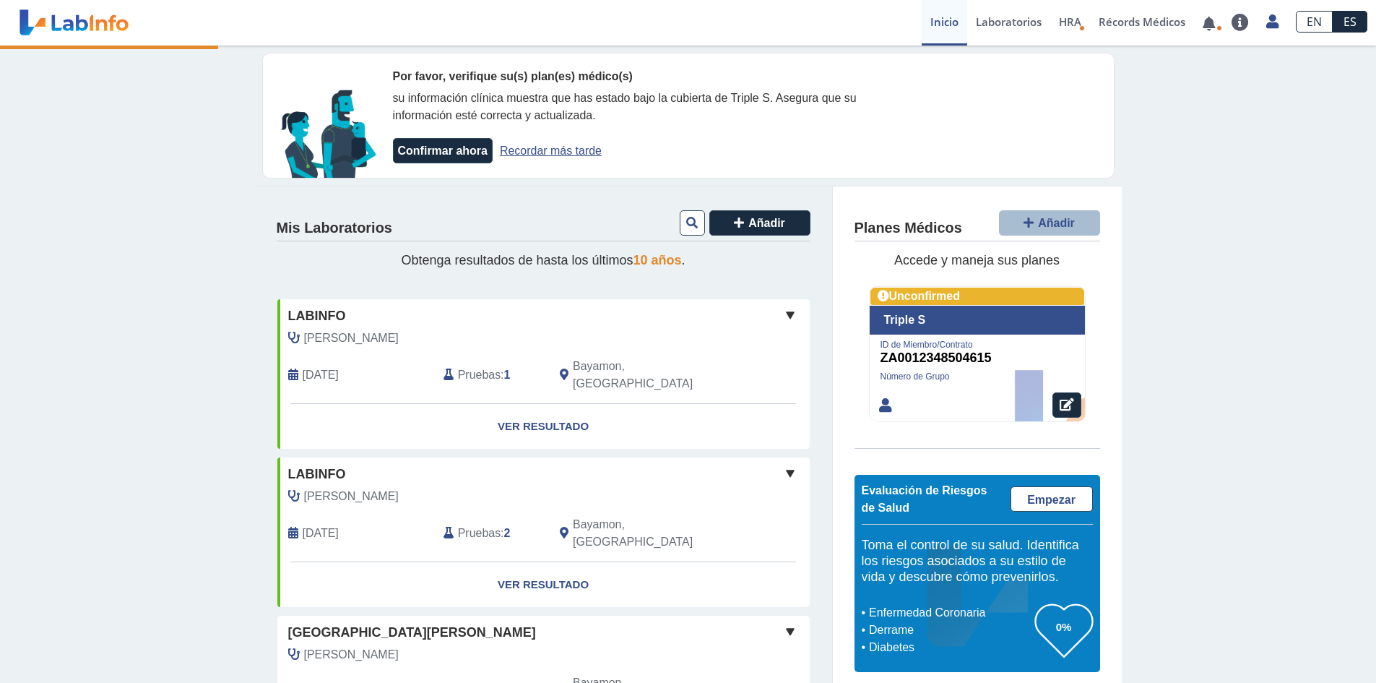 This screenshot has height=683, width=1376. What do you see at coordinates (443, 150) in the screenshot?
I see `button: Confirmar ahora` at bounding box center [443, 150].